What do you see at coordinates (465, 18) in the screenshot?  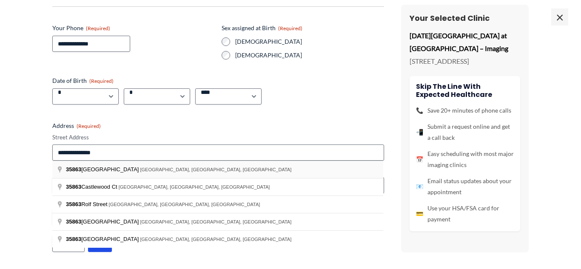 I see `h3: Your Selected Clinic` at bounding box center [465, 18].